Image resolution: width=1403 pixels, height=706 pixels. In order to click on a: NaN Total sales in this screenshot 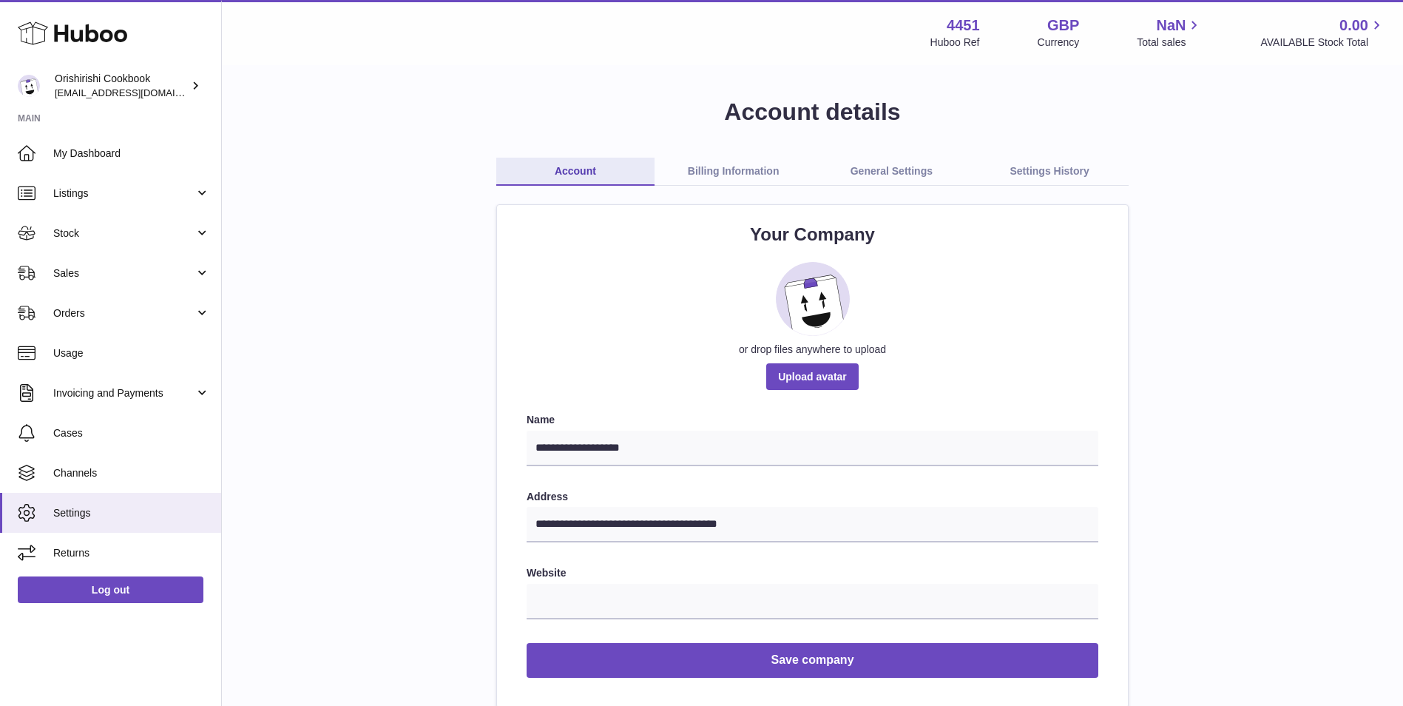, I will do `click(1170, 33)`.